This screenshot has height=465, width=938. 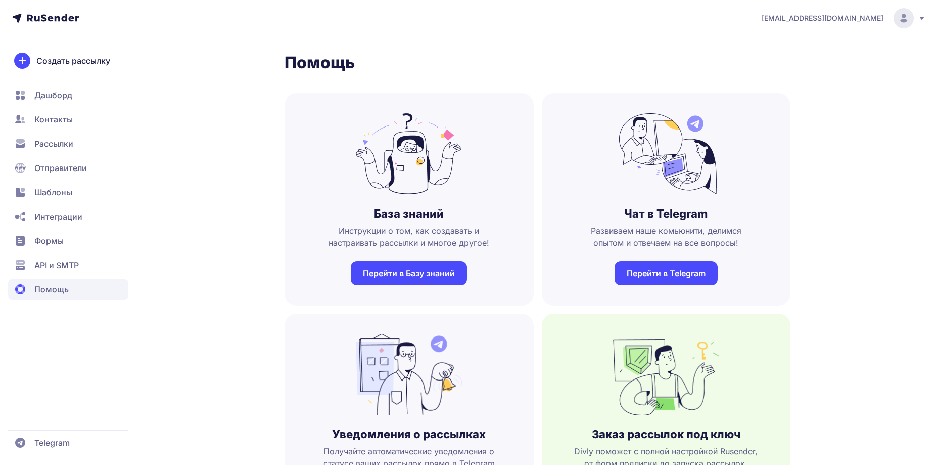 I want to click on span: Создать рассылку, so click(x=73, y=61).